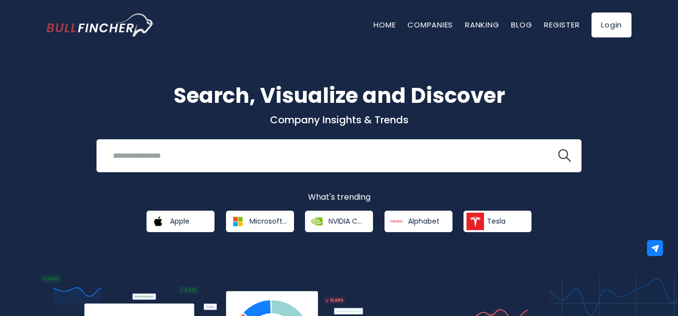 The height and width of the screenshot is (316, 678). What do you see at coordinates (482, 24) in the screenshot?
I see `a: Ranking` at bounding box center [482, 24].